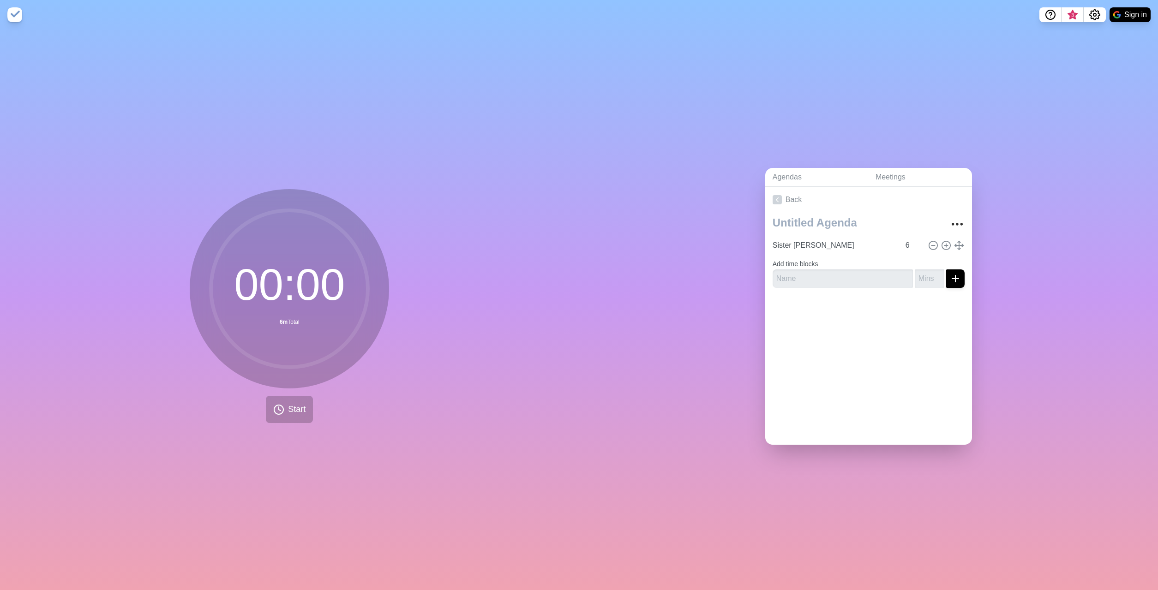 The height and width of the screenshot is (590, 1158). What do you see at coordinates (15, 15) in the screenshot?
I see `img: timeblocks logo` at bounding box center [15, 15].